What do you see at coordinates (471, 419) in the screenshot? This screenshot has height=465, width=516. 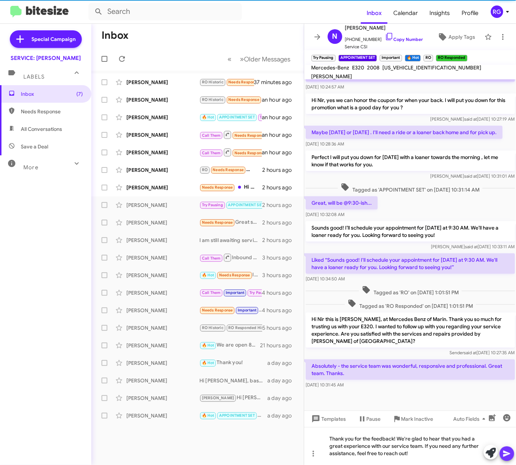 I see `span: Auto Fields` at bounding box center [471, 419].